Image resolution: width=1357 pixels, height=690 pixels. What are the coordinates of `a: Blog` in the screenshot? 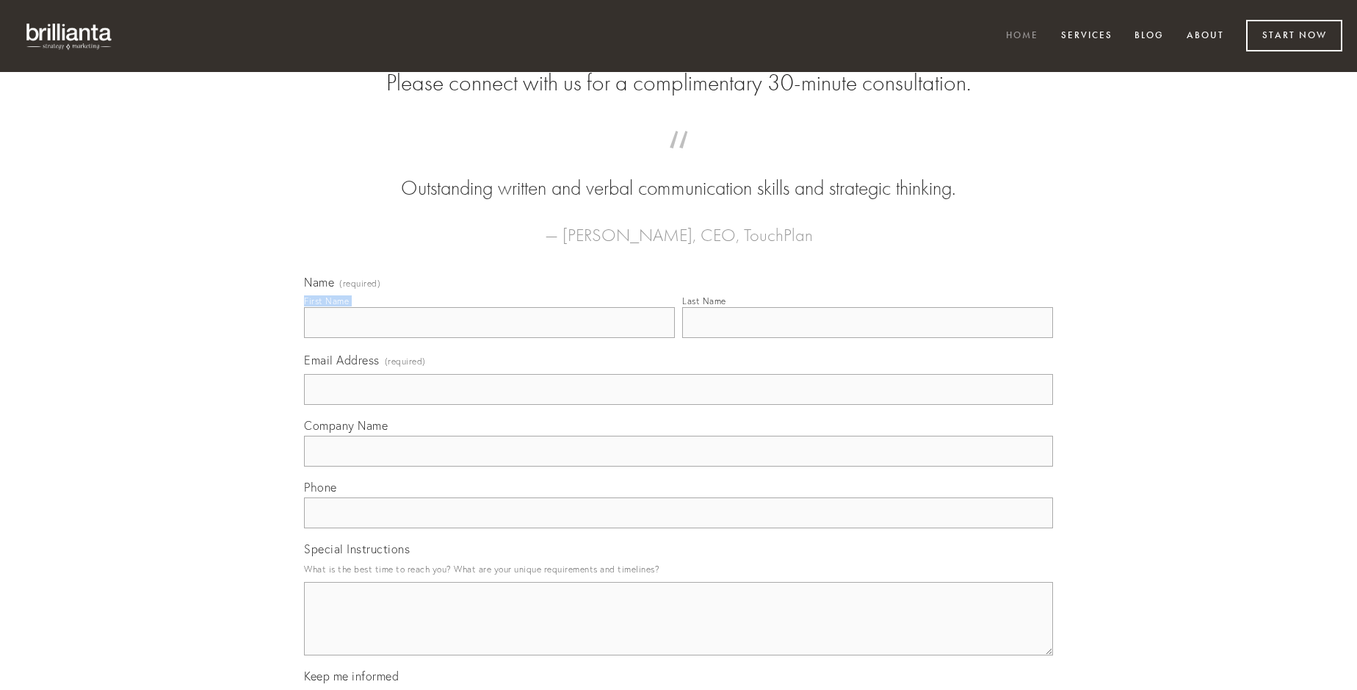 It's located at (1150, 36).